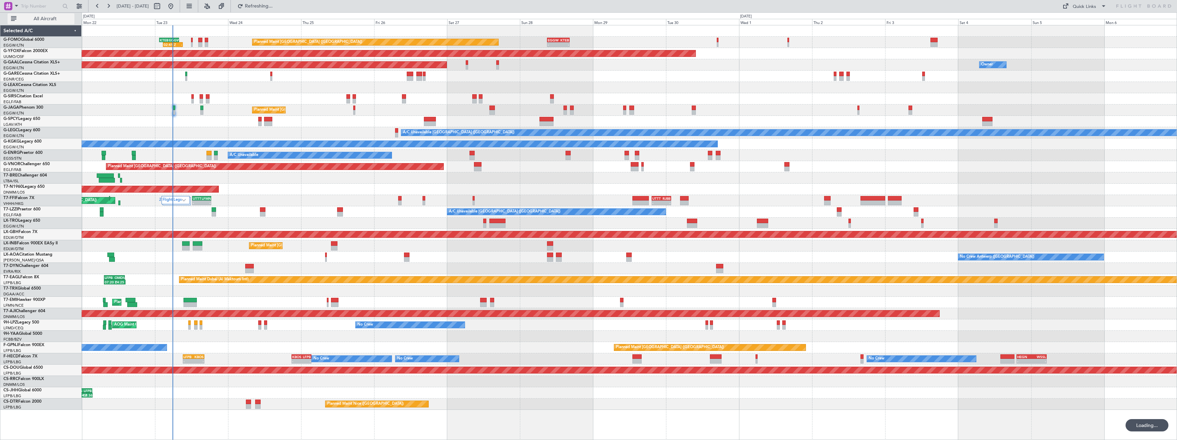 Image resolution: width=1177 pixels, height=440 pixels. I want to click on div: 14:25 Z, so click(120, 282).